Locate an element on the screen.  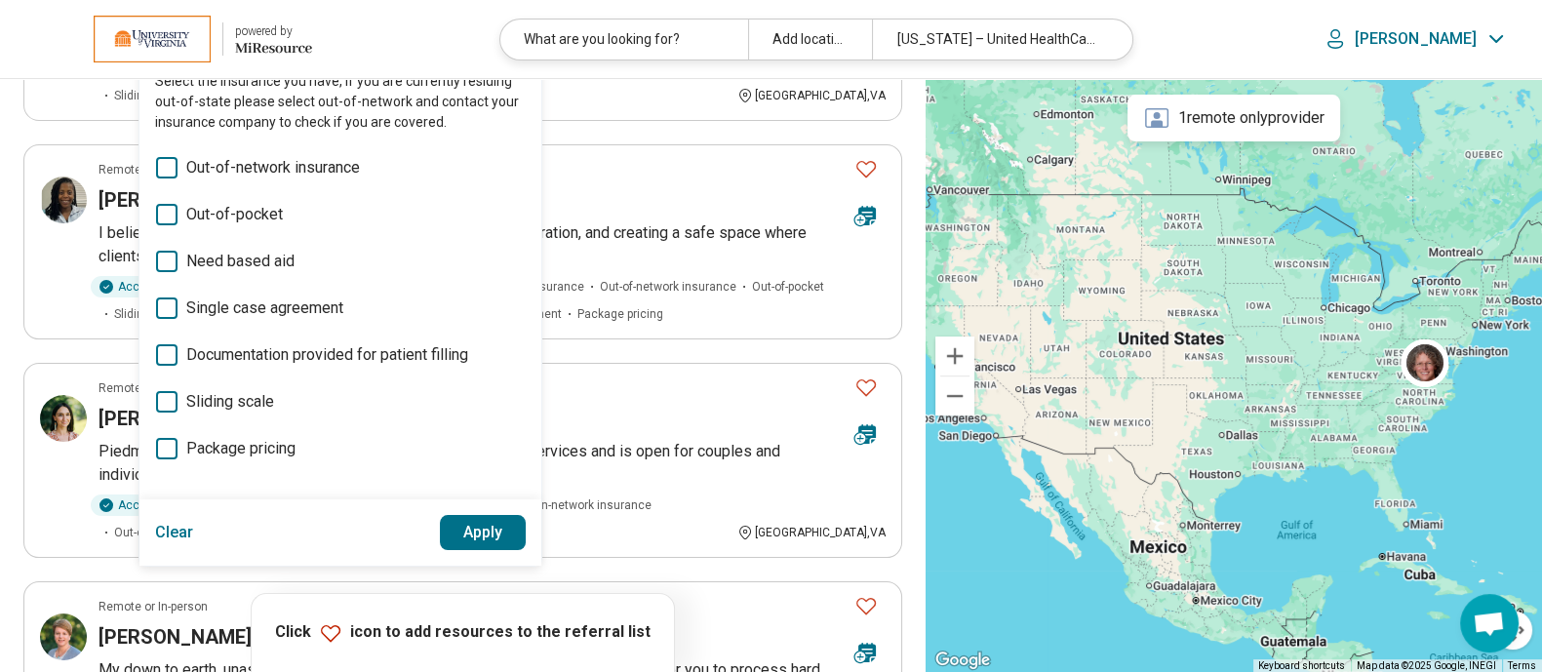
div: Add location is located at coordinates (809, 39).